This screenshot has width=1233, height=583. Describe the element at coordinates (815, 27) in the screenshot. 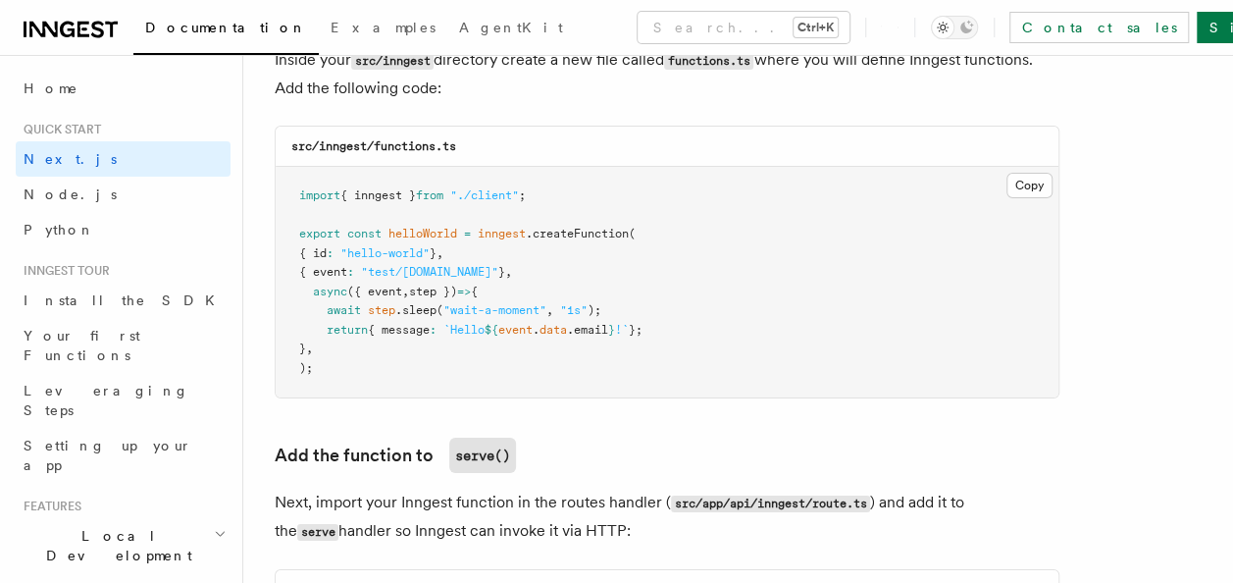

I see `kbd: Ctrl+K` at that location.